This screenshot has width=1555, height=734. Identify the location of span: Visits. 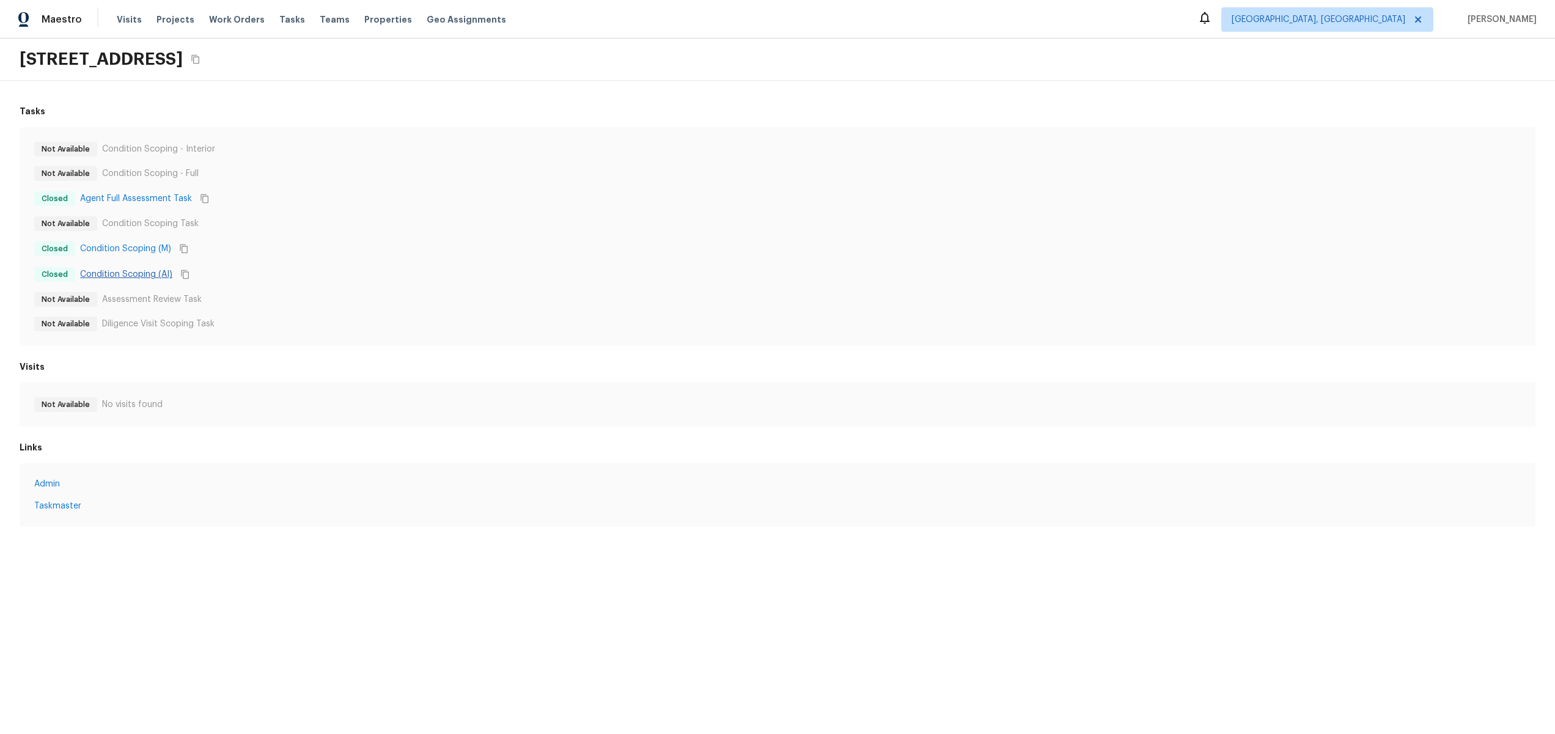
(129, 20).